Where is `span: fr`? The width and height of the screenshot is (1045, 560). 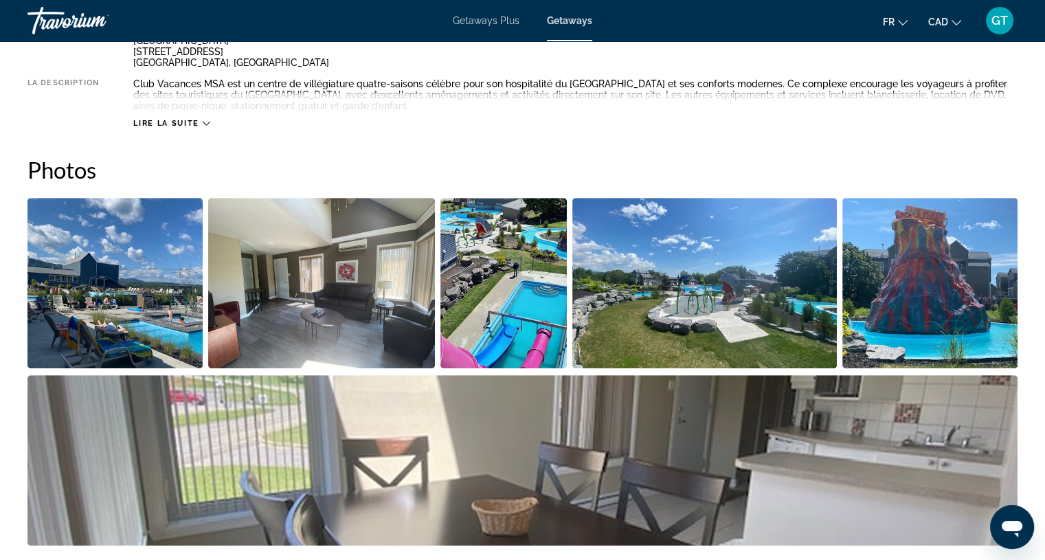 span: fr is located at coordinates (889, 22).